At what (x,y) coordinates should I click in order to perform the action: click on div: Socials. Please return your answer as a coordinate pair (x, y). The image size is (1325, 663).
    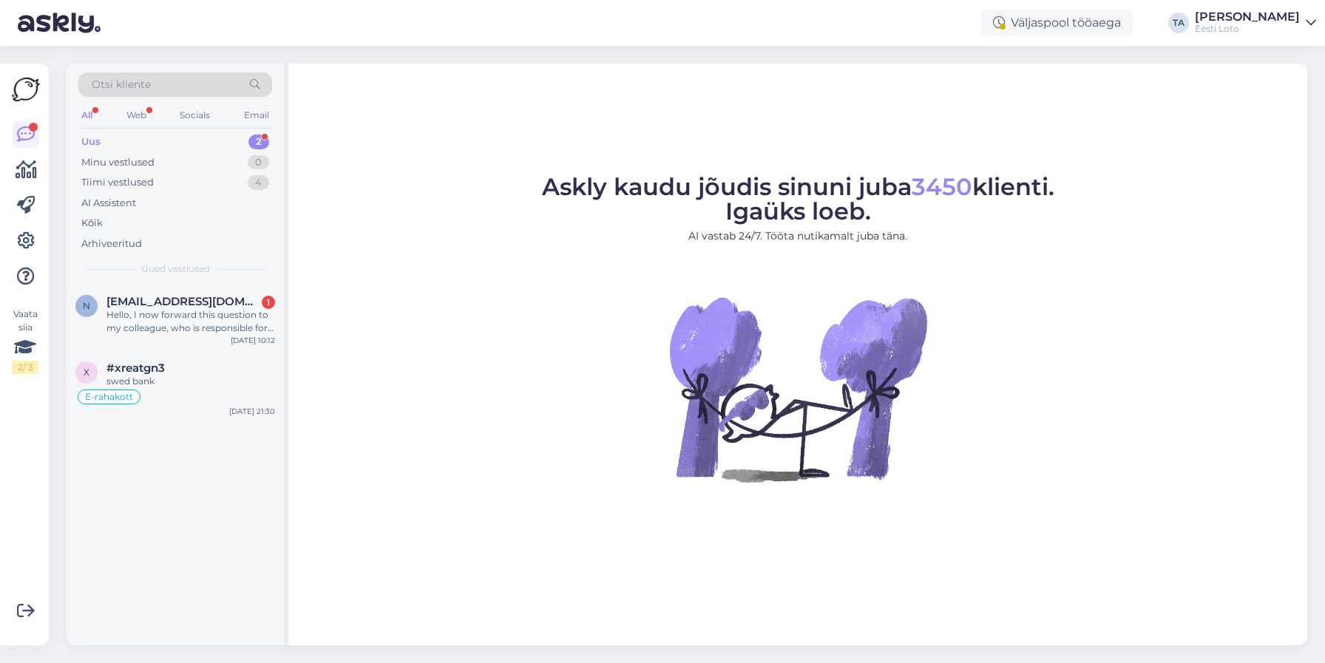
    Looking at the image, I should click on (194, 115).